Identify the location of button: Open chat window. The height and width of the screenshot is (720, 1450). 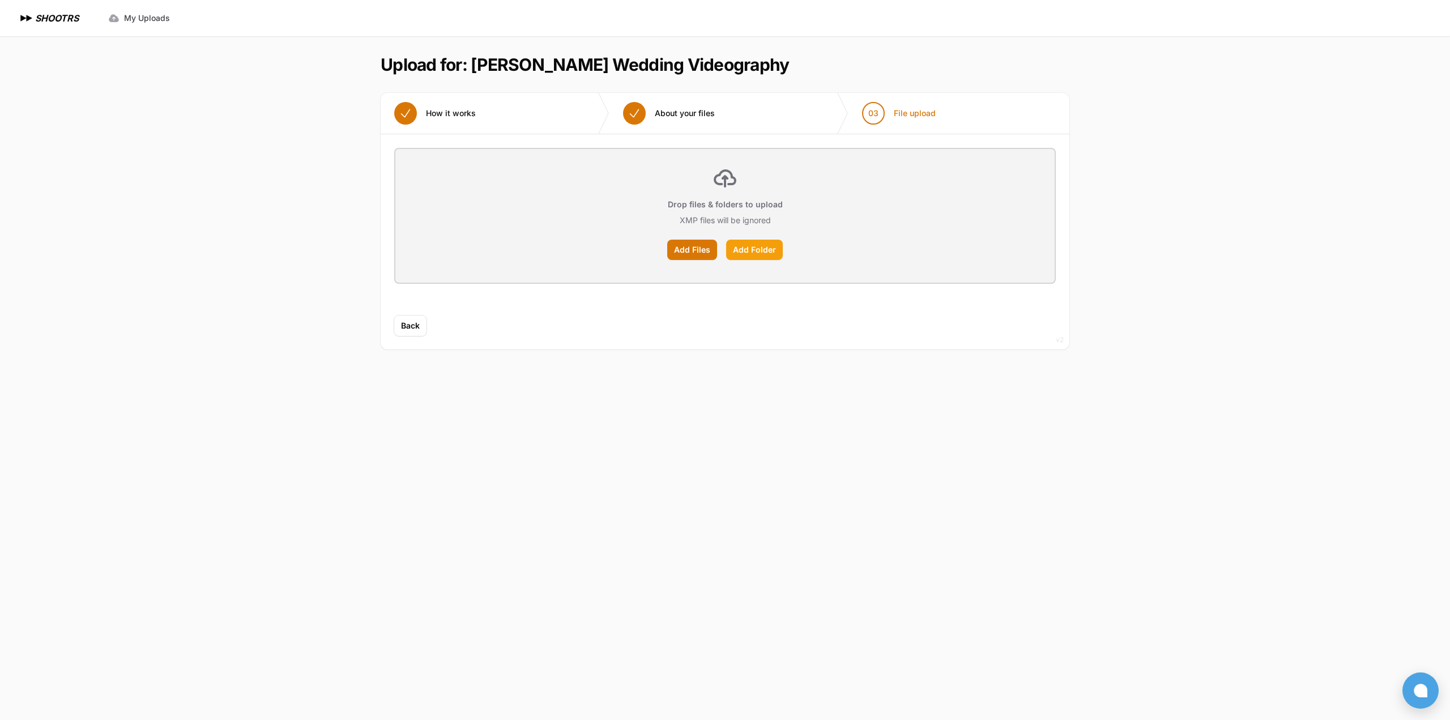
(1421, 691).